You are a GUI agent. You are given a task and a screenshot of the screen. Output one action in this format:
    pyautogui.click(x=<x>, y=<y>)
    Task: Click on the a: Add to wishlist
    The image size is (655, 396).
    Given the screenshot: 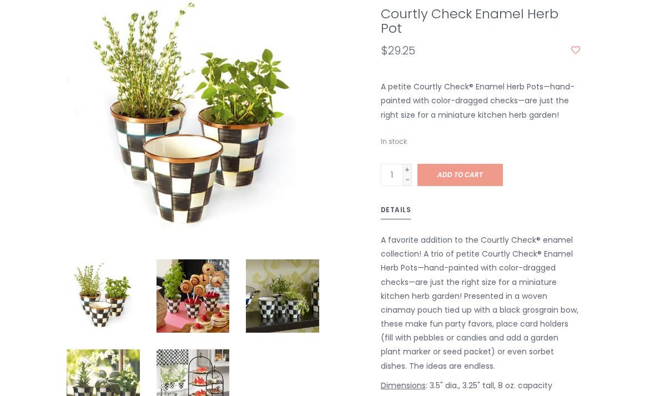 What is the action you would take?
    pyautogui.click(x=576, y=51)
    